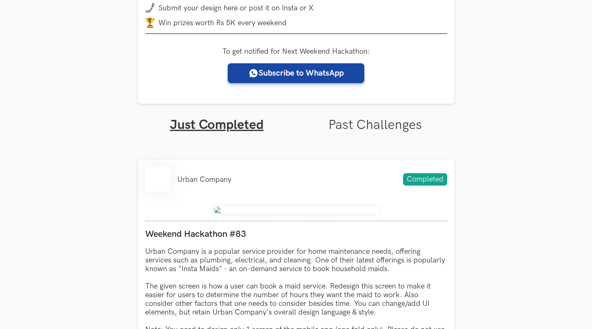 Image resolution: width=592 pixels, height=329 pixels. What do you see at coordinates (296, 23) in the screenshot?
I see `li: Win prizes worth Rs 5K every weekend` at bounding box center [296, 23].